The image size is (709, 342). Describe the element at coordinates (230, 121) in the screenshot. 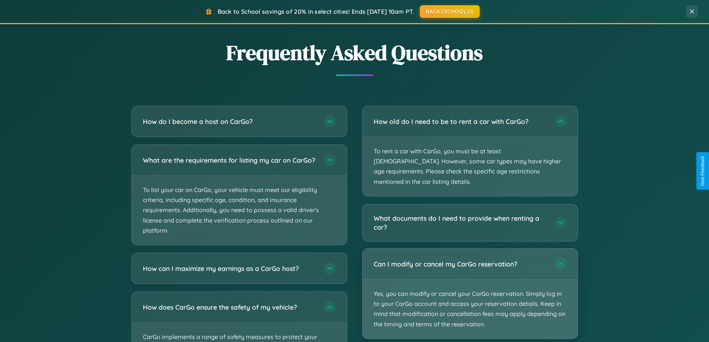

I see `h3: How do I become a host on CarGo?` at that location.